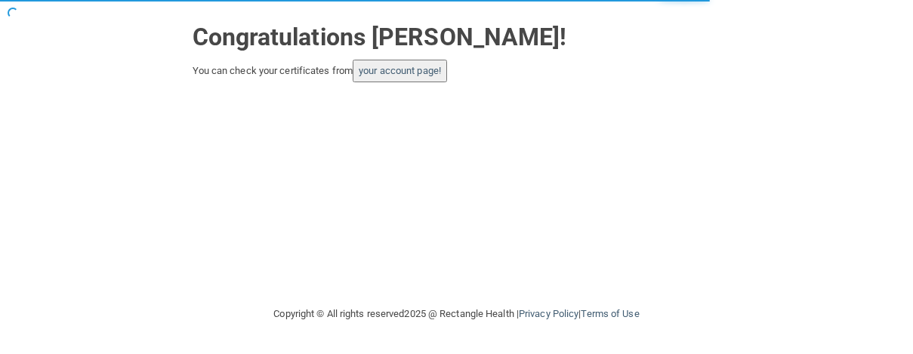 This screenshot has height=354, width=913. What do you see at coordinates (400, 70) in the screenshot?
I see `a: your account page!` at bounding box center [400, 70].